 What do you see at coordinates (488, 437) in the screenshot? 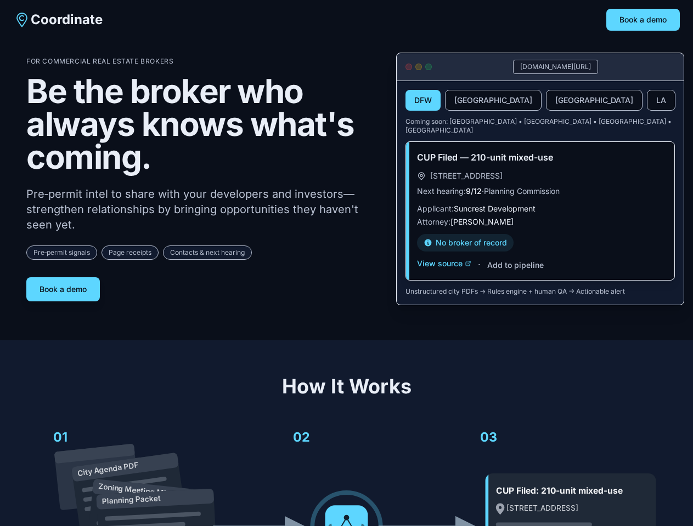
I see `text: 03` at bounding box center [488, 437].